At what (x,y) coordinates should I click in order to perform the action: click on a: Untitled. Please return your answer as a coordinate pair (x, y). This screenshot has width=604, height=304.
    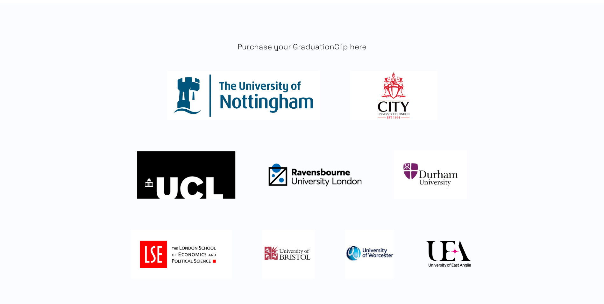
    Looking at the image, I should click on (449, 254).